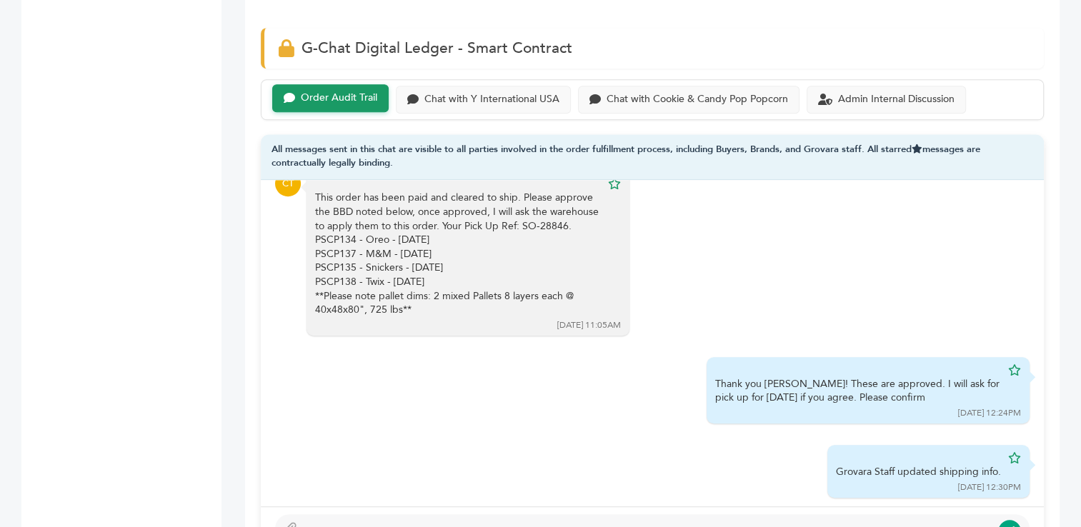 The width and height of the screenshot is (1081, 527). Describe the element at coordinates (918, 472) in the screenshot. I see `div: Grovara Staff updated shipping info.` at that location.